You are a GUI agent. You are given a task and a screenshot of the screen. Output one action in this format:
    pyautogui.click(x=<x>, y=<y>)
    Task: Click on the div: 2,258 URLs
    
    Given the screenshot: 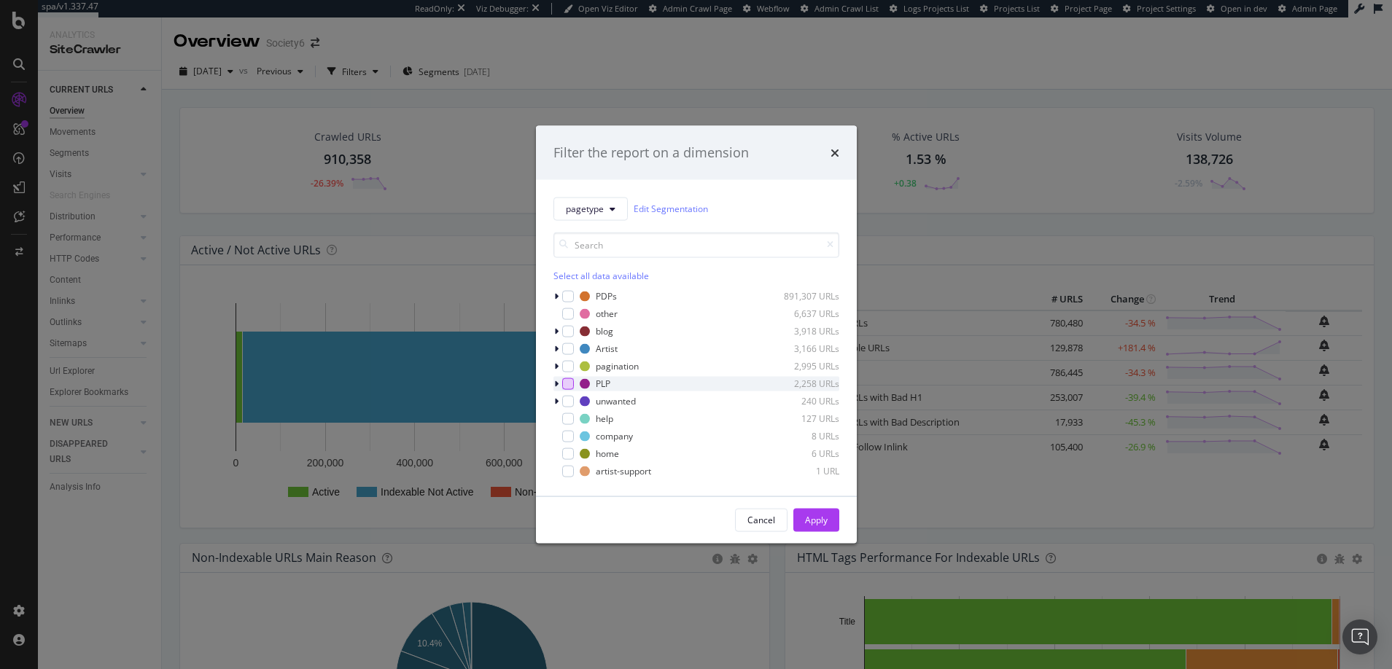 What is the action you would take?
    pyautogui.click(x=804, y=384)
    